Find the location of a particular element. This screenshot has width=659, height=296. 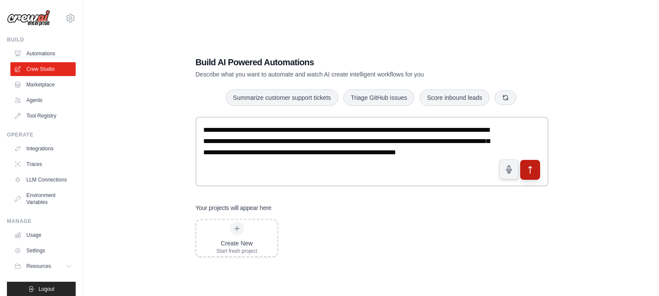

button: Score inbound leads is located at coordinates (454, 98).